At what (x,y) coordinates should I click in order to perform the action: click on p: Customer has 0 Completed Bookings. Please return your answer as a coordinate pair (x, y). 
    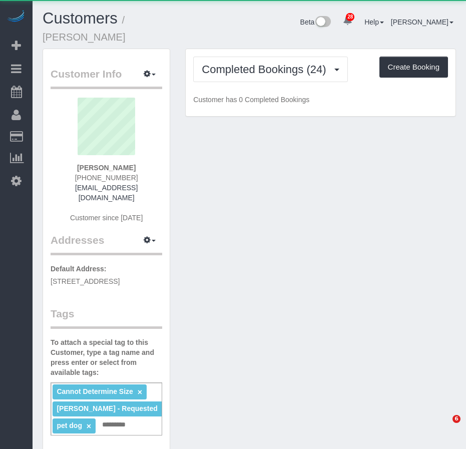
    Looking at the image, I should click on (320, 100).